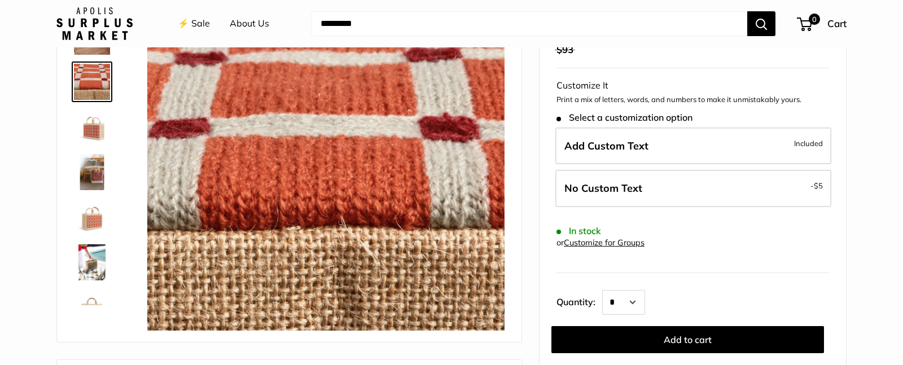  Describe the element at coordinates (604, 188) in the screenshot. I see `span: No Custom Text` at that location.